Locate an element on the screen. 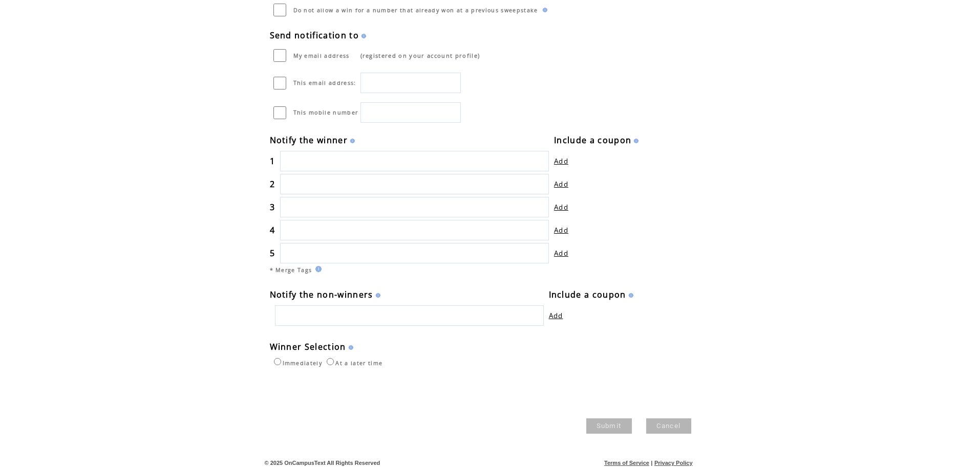  span: 4 is located at coordinates (272, 230).